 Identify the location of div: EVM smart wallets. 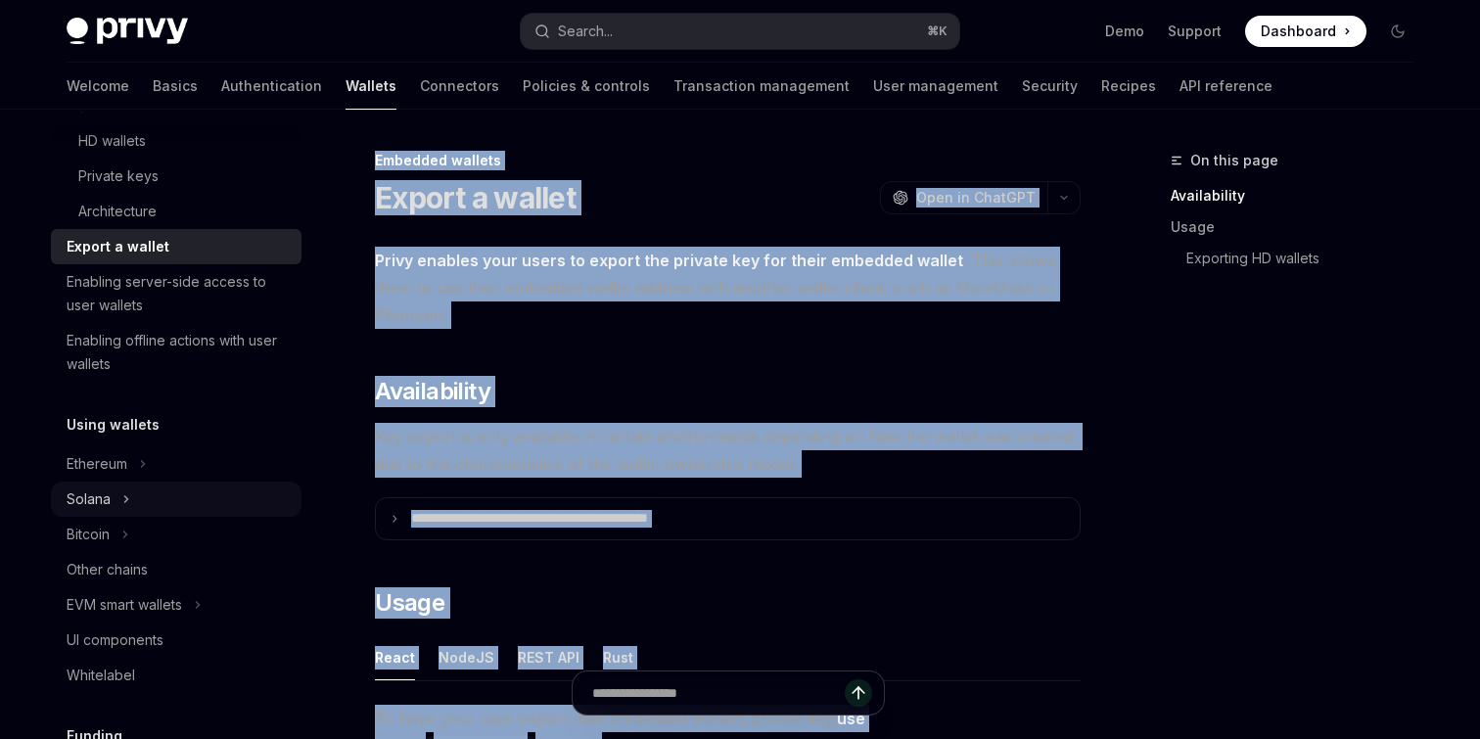
(124, 605).